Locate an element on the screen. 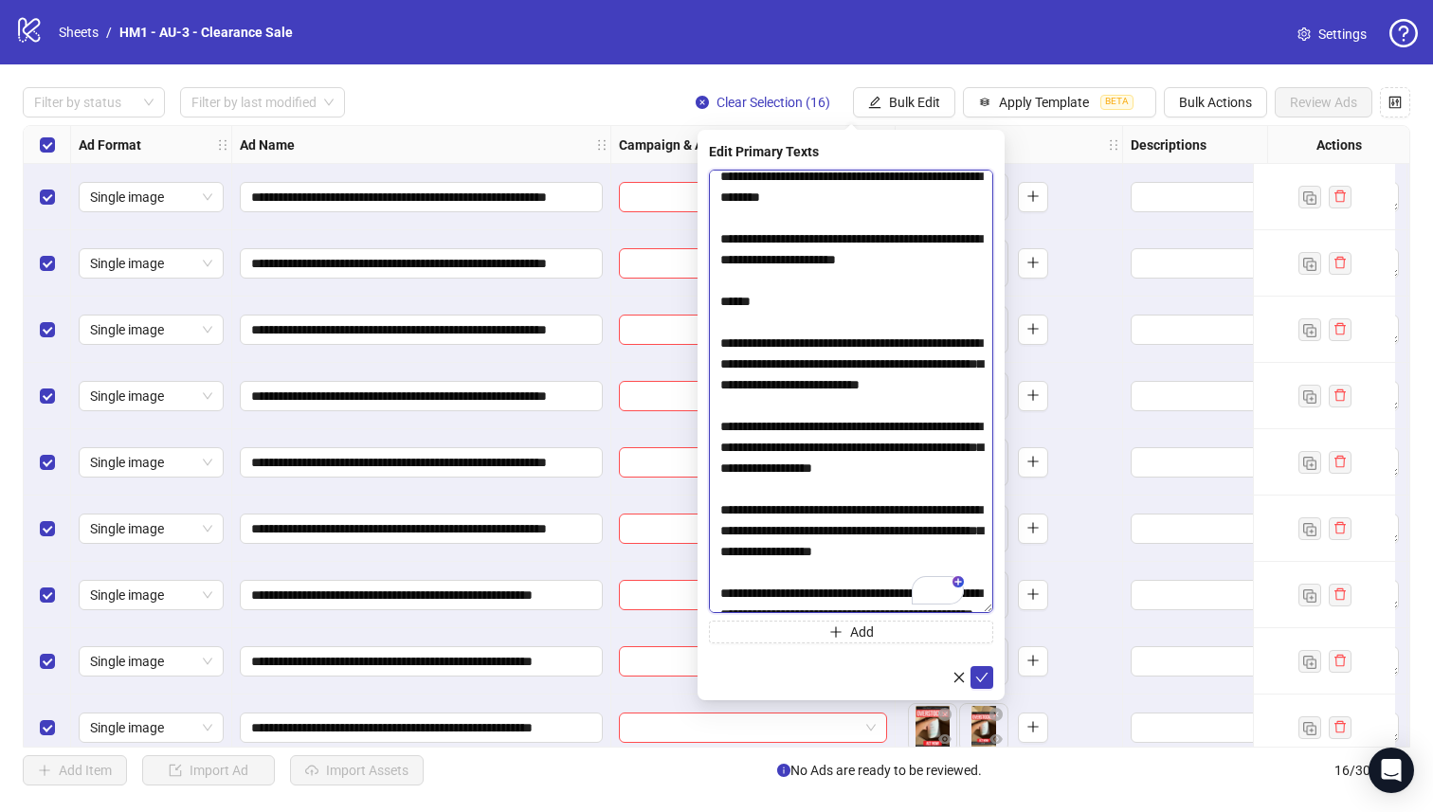  span: BETA is located at coordinates (1117, 102).